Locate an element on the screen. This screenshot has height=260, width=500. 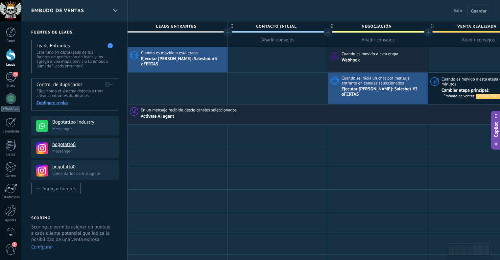
p: Elige cómo el sistema detecta y trata a leads entrantes duplicados is located at coordinates (74, 93).